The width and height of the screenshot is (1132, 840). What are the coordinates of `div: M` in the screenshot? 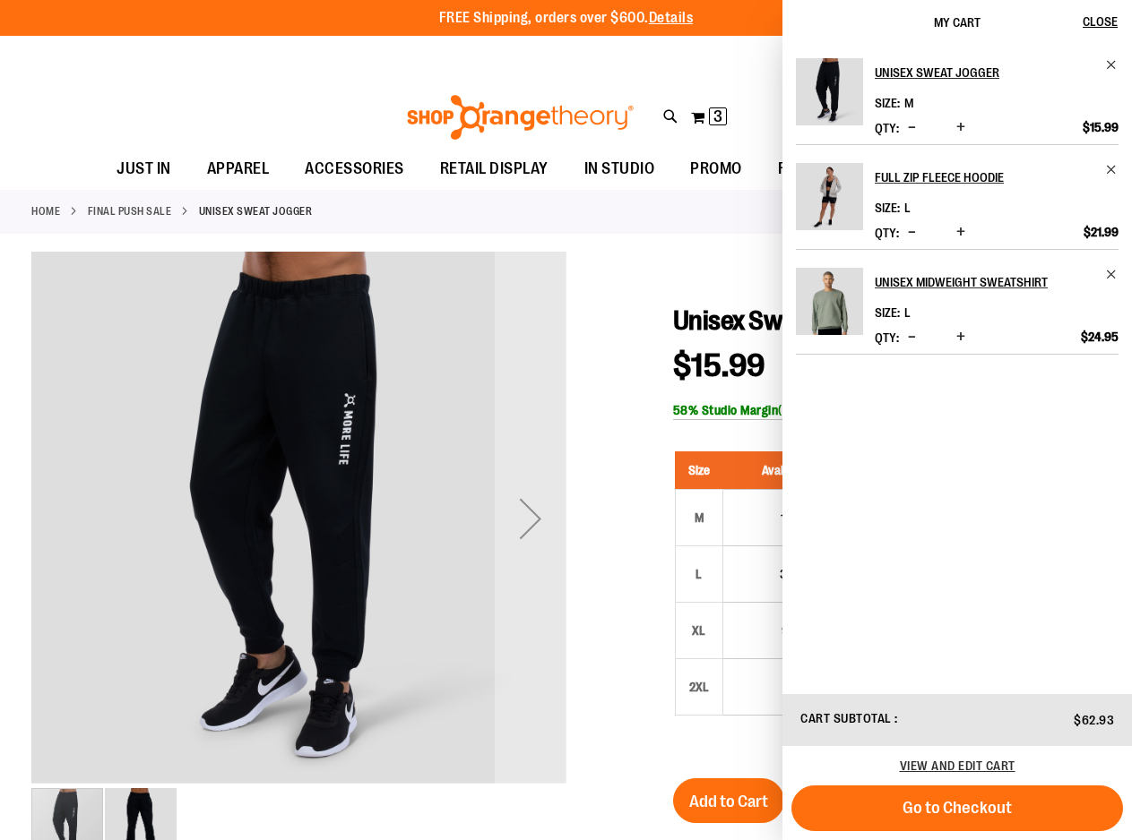 It's located at (699, 518).